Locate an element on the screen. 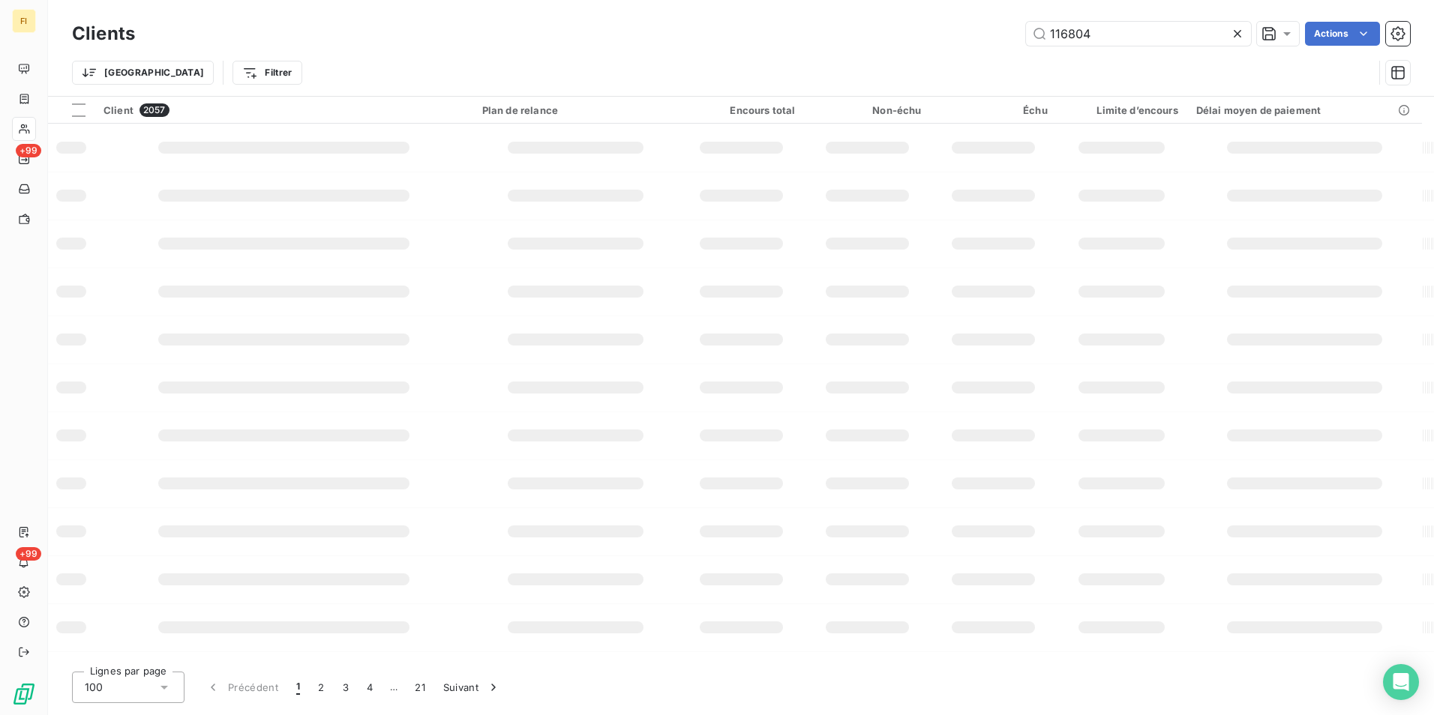  span: 1 is located at coordinates (298, 688).